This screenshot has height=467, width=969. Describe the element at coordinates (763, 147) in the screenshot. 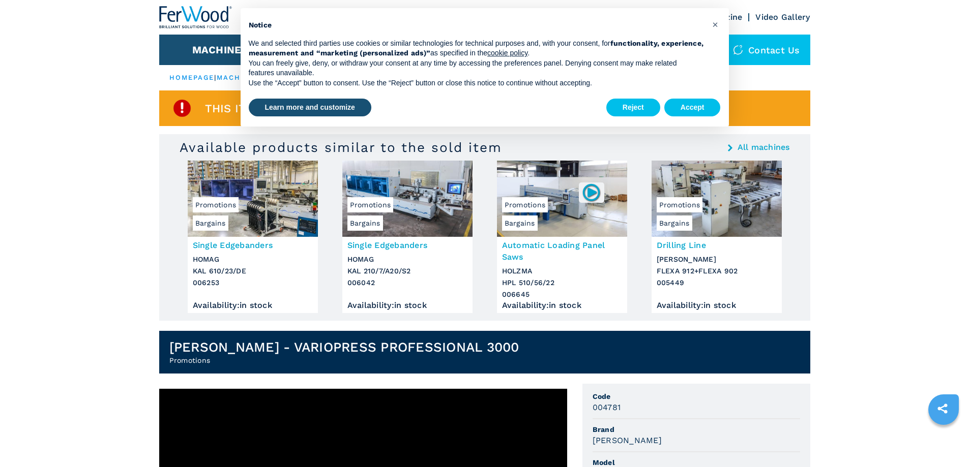

I see `a: All machines` at that location.